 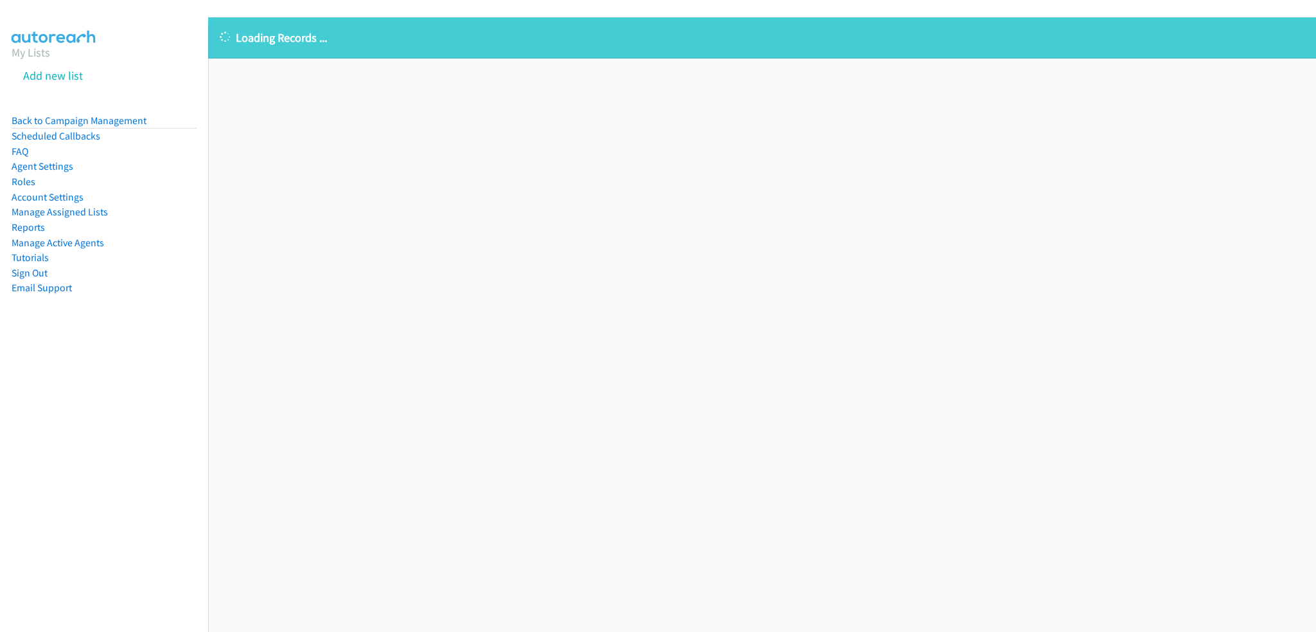 What do you see at coordinates (58, 242) in the screenshot?
I see `a: Manage Active Agents` at bounding box center [58, 242].